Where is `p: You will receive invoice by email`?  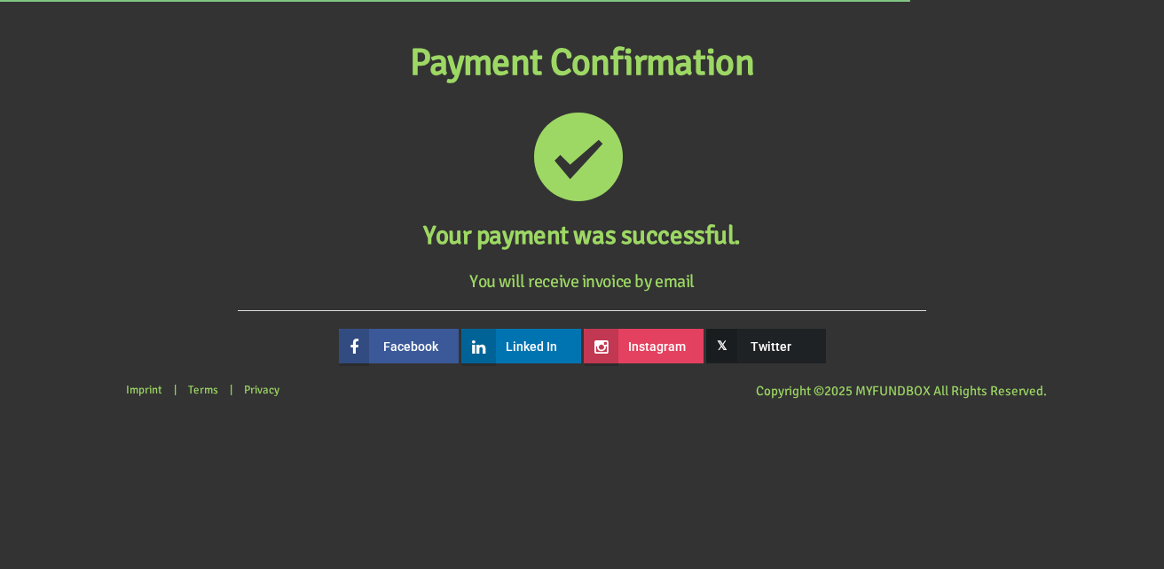
p: You will receive invoice by email is located at coordinates (582, 281).